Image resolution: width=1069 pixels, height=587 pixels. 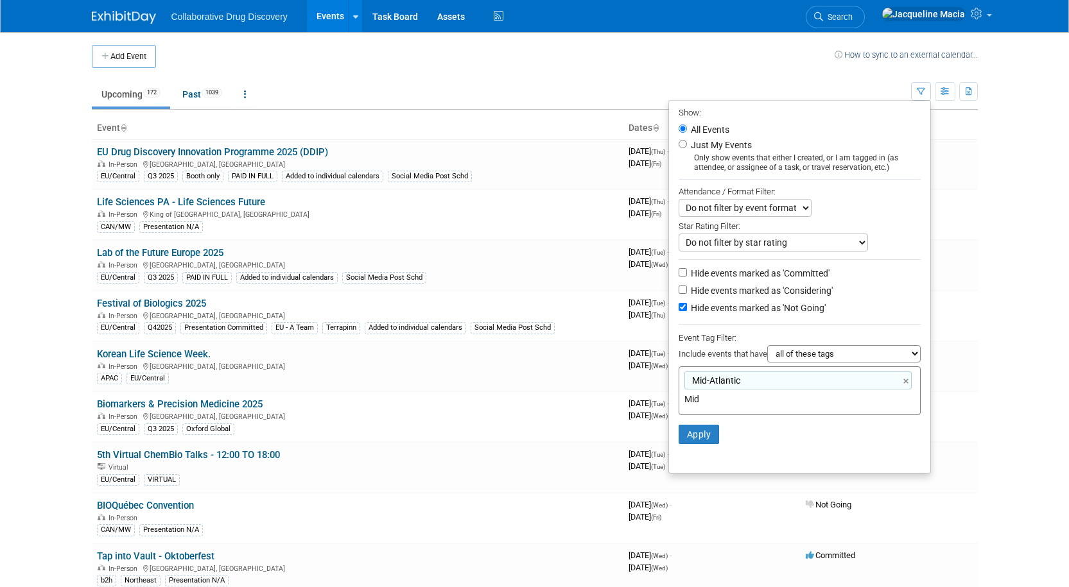 What do you see at coordinates (295, 328) in the screenshot?
I see `div: EU - A Team` at bounding box center [295, 328].